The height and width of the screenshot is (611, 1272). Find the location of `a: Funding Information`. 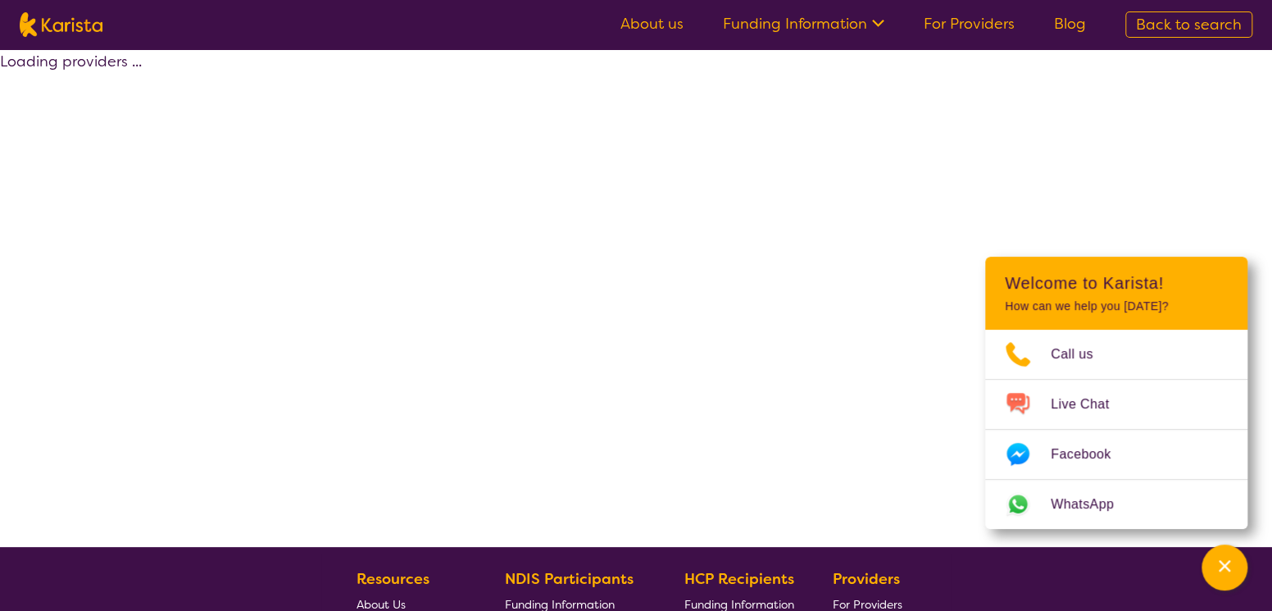

a: Funding Information is located at coordinates (803, 24).